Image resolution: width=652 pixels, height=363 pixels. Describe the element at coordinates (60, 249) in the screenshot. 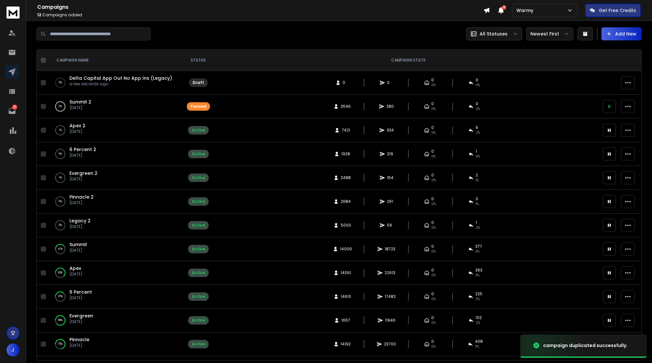

I see `p: 41 %` at that location.